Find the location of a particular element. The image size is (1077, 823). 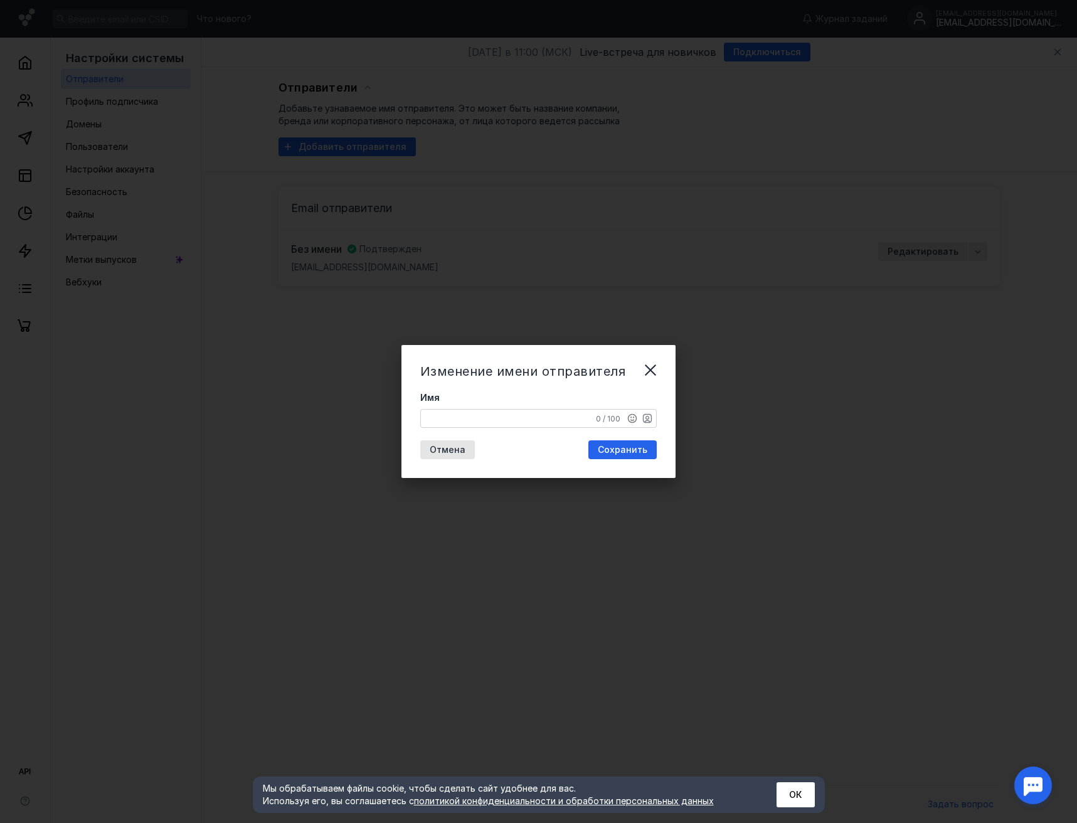

div: 0 / 100 is located at coordinates (608, 419).